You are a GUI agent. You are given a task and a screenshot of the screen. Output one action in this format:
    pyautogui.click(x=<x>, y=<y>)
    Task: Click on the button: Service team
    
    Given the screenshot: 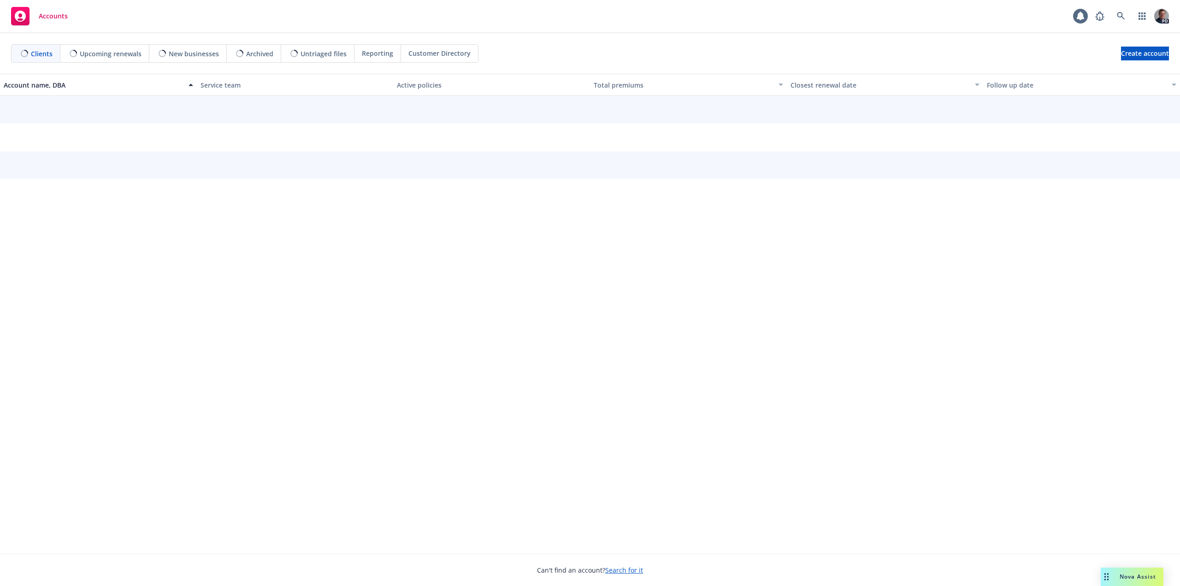 What is the action you would take?
    pyautogui.click(x=295, y=85)
    